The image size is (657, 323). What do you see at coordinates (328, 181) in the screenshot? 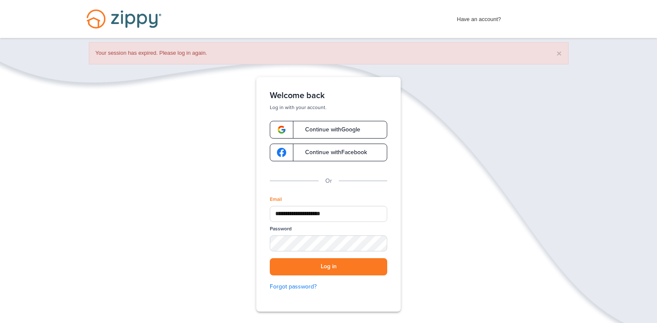
I see `p: Or` at bounding box center [328, 181].